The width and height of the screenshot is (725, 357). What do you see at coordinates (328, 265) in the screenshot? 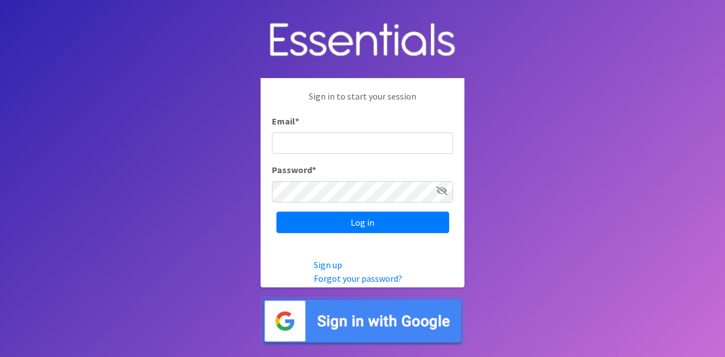
I see `a: Sign up` at bounding box center [328, 265].